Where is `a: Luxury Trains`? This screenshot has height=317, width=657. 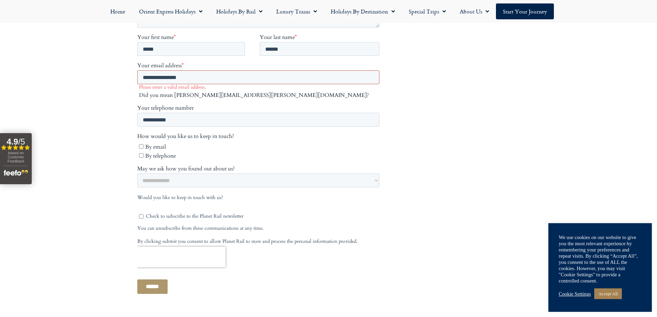 a: Luxury Trains is located at coordinates (297, 11).